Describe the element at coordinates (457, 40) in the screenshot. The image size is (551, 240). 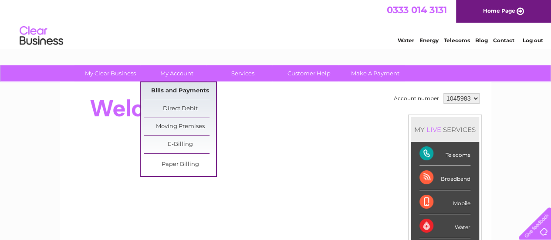
I see `a: Telecoms` at that location.